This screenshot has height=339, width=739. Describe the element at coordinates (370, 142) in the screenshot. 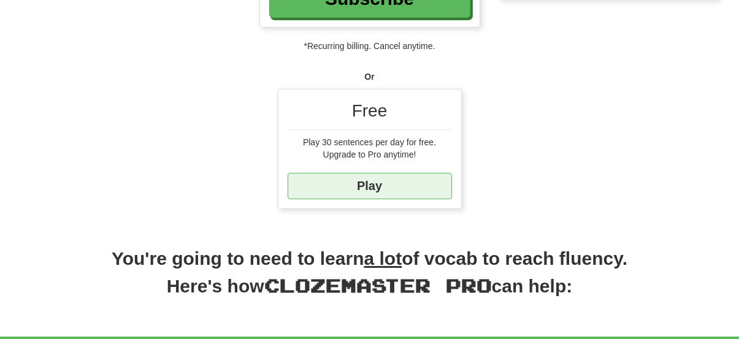

I see `div: Play 30 sentences per day for free.` at that location.